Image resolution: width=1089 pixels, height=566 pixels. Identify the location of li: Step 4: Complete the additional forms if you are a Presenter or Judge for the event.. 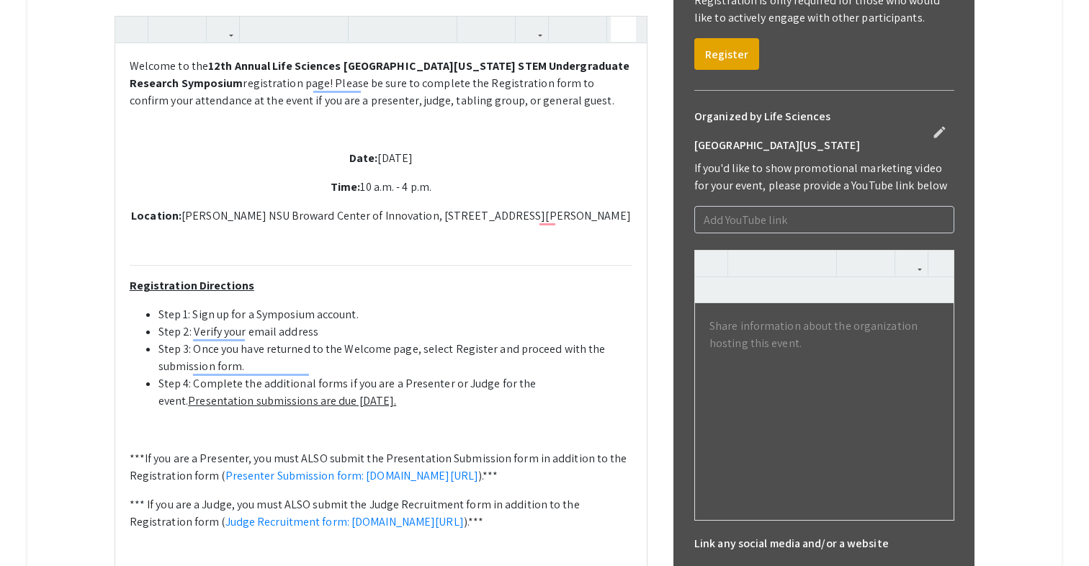
(396, 393).